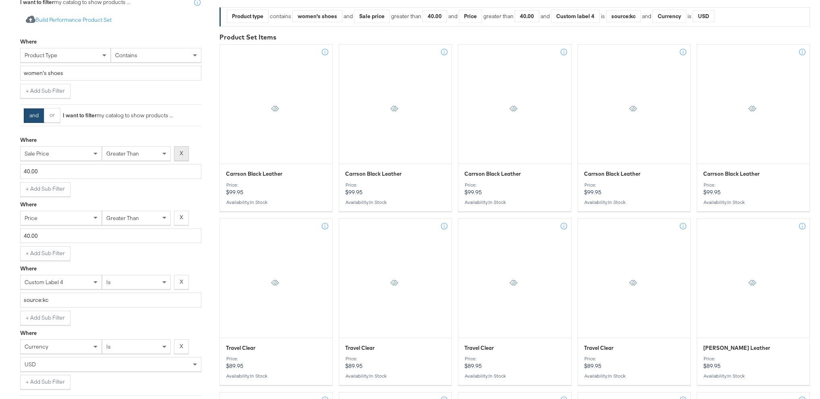 The width and height of the screenshot is (820, 399). What do you see at coordinates (31, 218) in the screenshot?
I see `span: price` at bounding box center [31, 218].